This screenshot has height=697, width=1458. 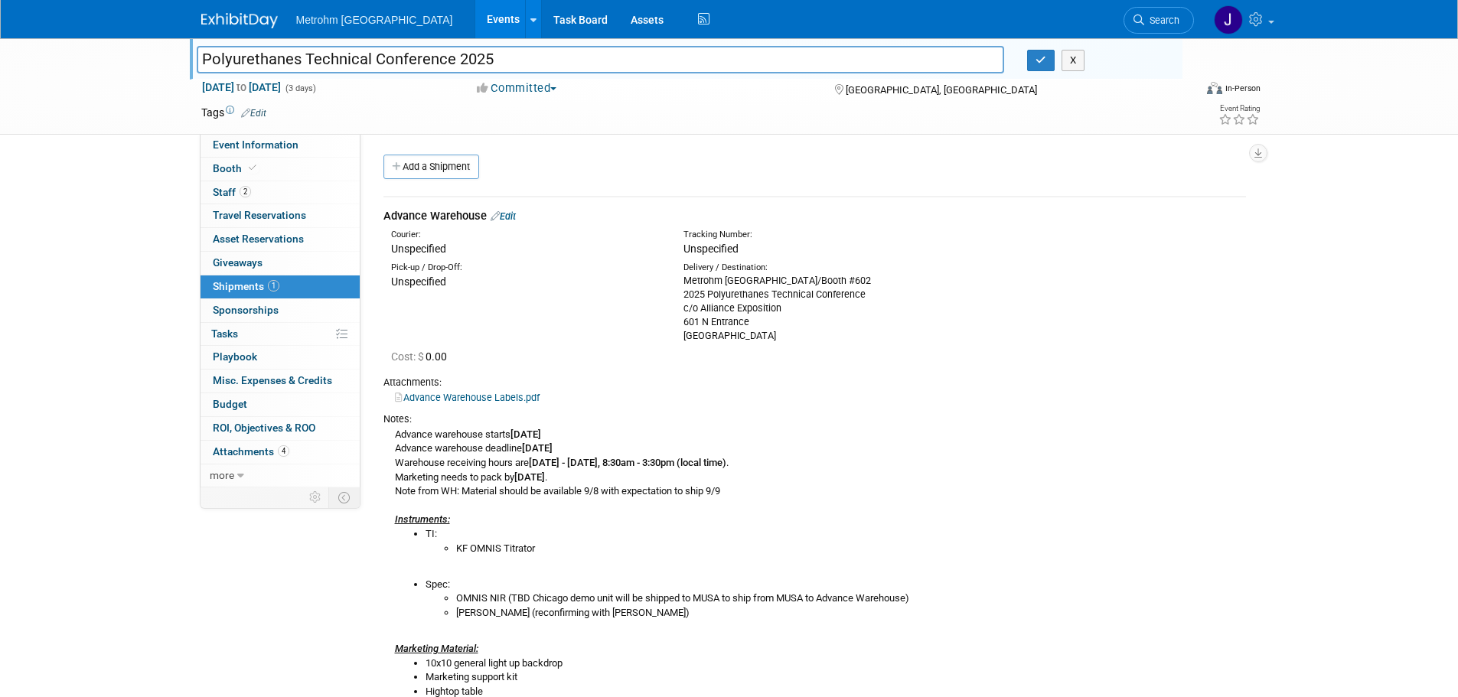 I want to click on img: Joanne Yam, so click(x=1229, y=20).